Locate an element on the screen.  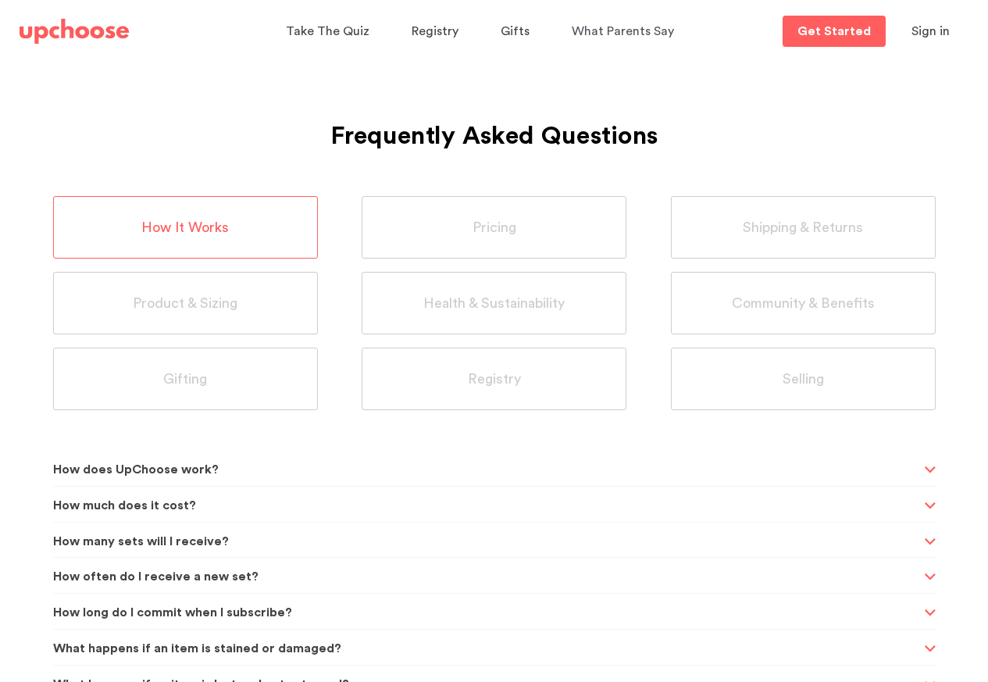
span: Pricing is located at coordinates (494, 227).